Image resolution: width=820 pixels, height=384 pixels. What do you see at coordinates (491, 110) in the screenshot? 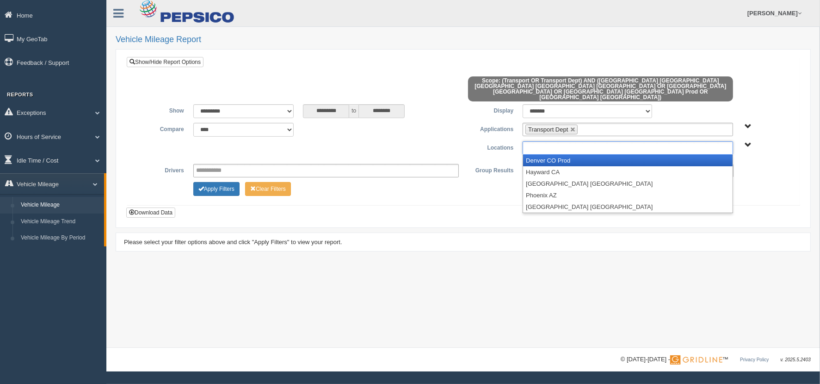
I see `label: Display` at bounding box center [491, 110].